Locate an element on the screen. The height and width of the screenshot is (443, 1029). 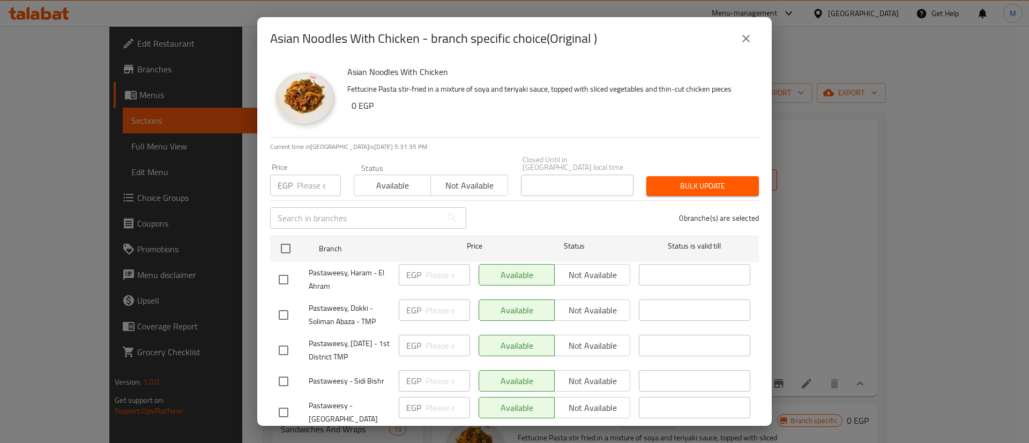
span: Status is valid till is located at coordinates (695, 246).